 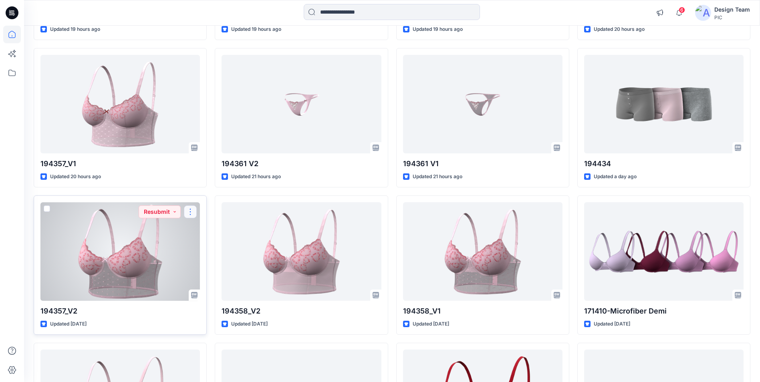 What do you see at coordinates (301, 164) in the screenshot?
I see `p: 194361 V2` at bounding box center [301, 164].